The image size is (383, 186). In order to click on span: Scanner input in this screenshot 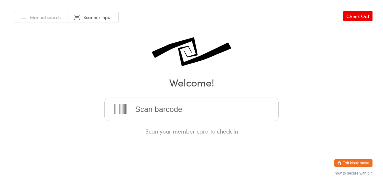, I will do `click(98, 17)`.